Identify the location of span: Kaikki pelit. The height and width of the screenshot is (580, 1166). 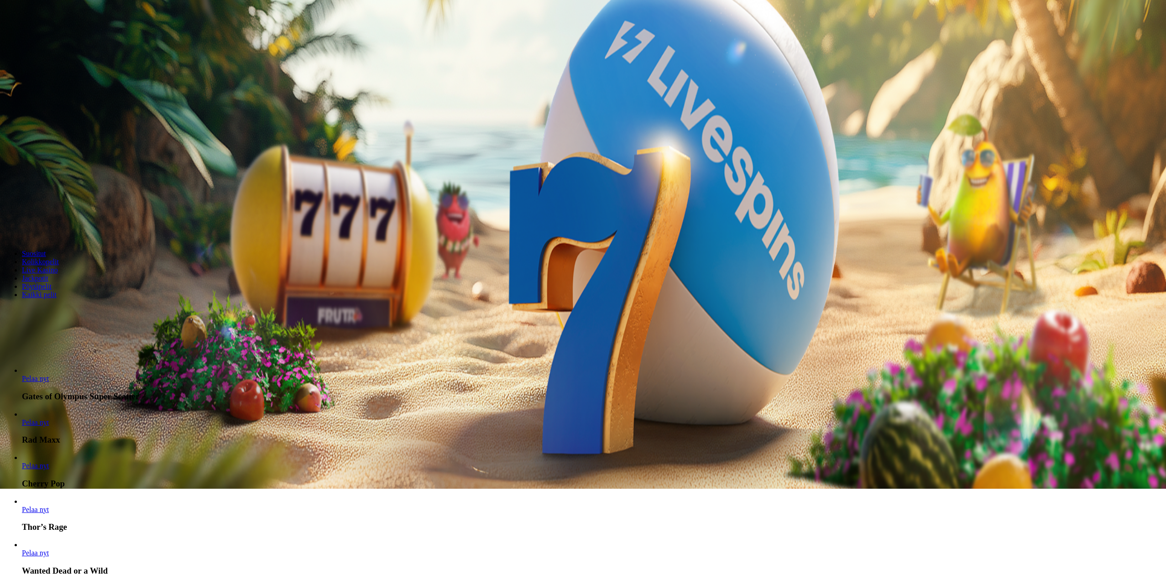
(39, 294).